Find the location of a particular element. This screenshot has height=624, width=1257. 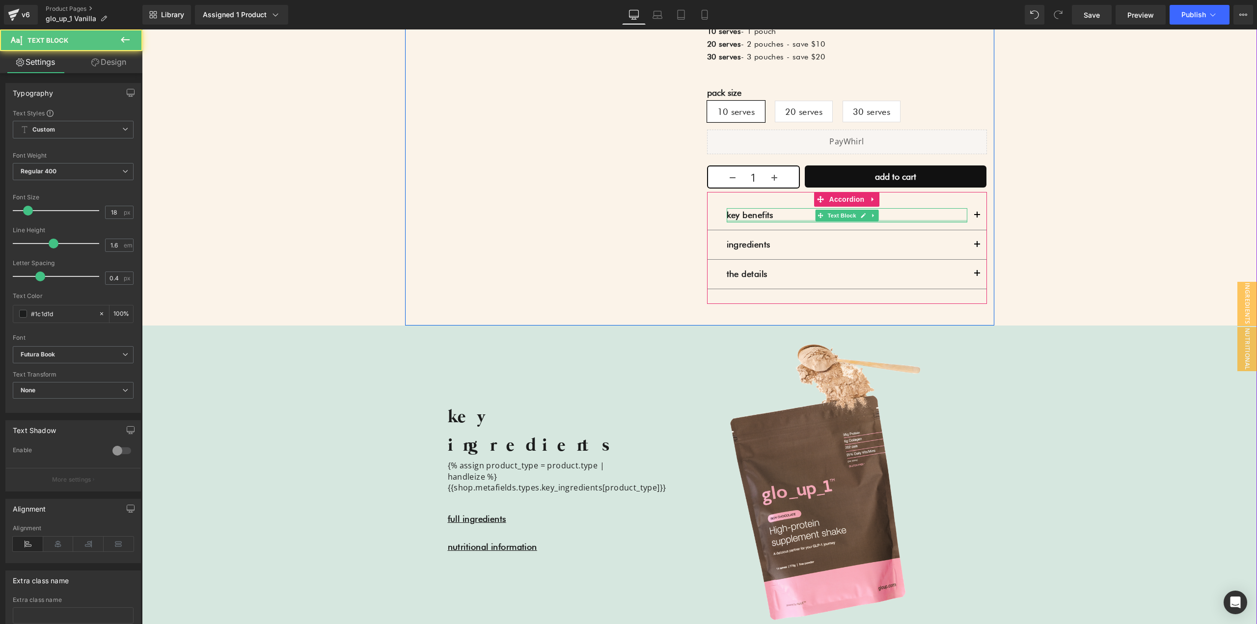

button: More settings is located at coordinates (73, 479).